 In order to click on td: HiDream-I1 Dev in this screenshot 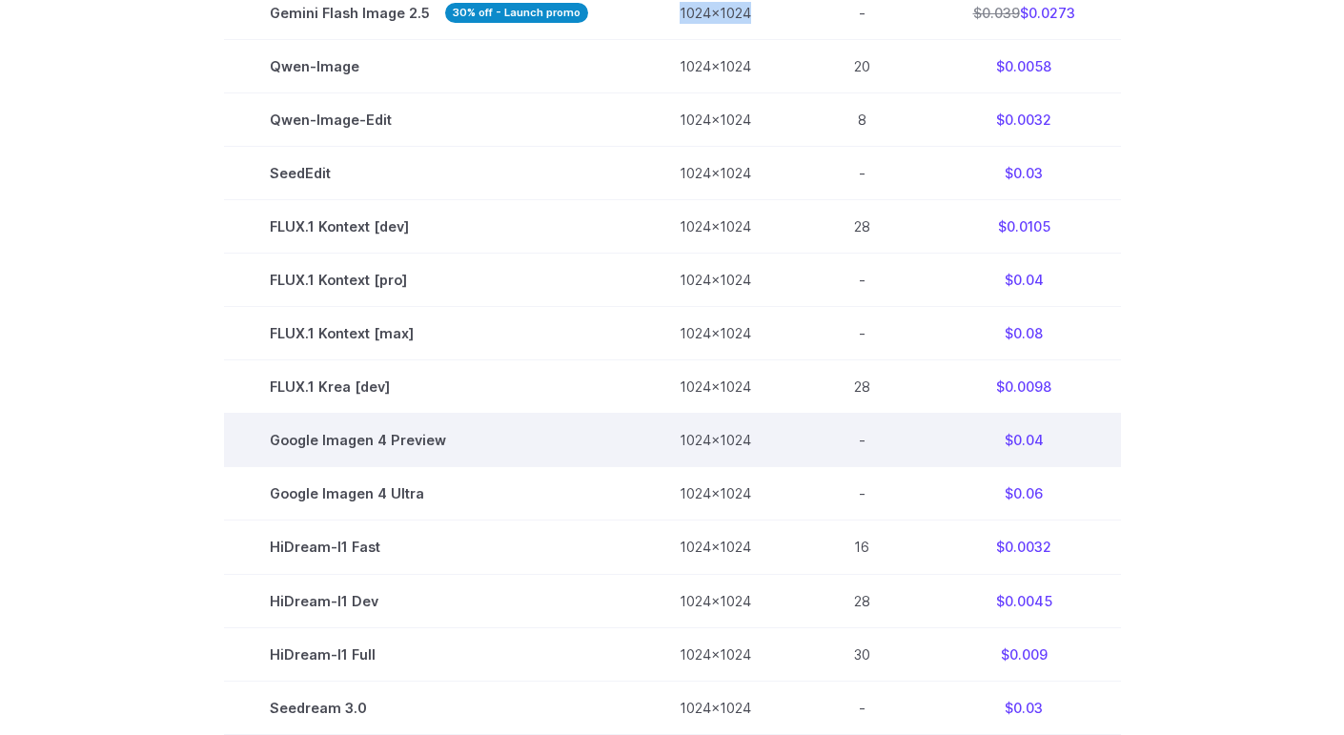, I will do `click(429, 600)`.